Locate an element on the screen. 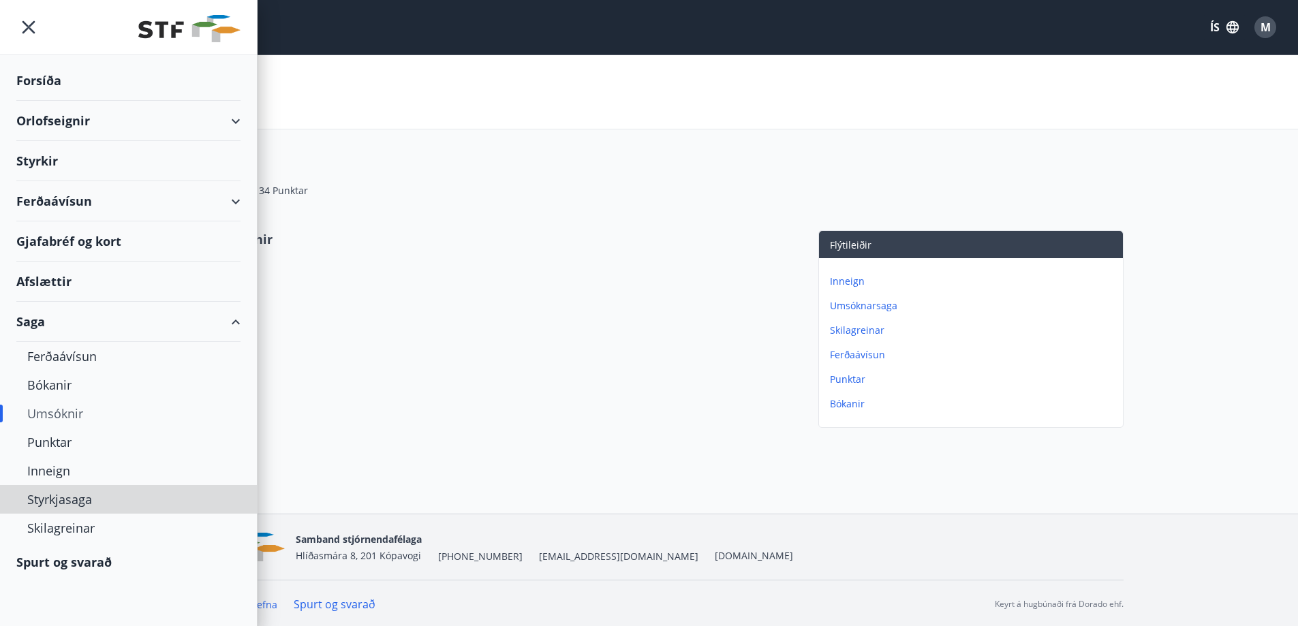 Image resolution: width=1298 pixels, height=626 pixels. div: Saga is located at coordinates (128, 322).